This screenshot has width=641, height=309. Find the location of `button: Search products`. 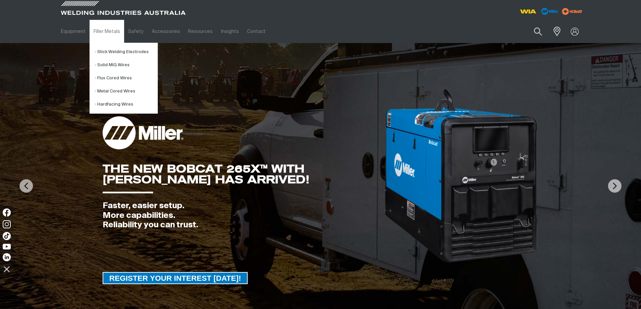

button: Search products is located at coordinates (538, 31).